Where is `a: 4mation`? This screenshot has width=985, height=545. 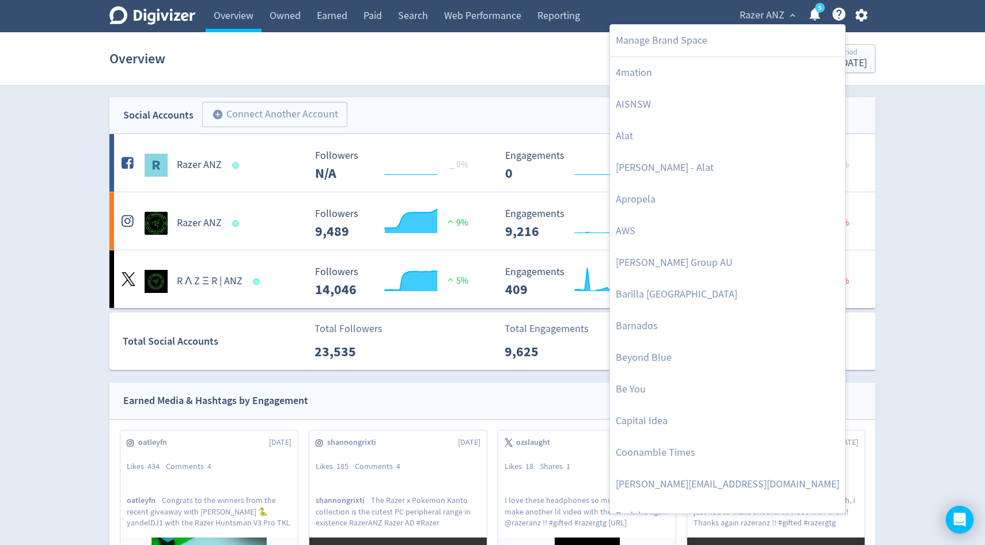
a: 4mation is located at coordinates (728, 73).